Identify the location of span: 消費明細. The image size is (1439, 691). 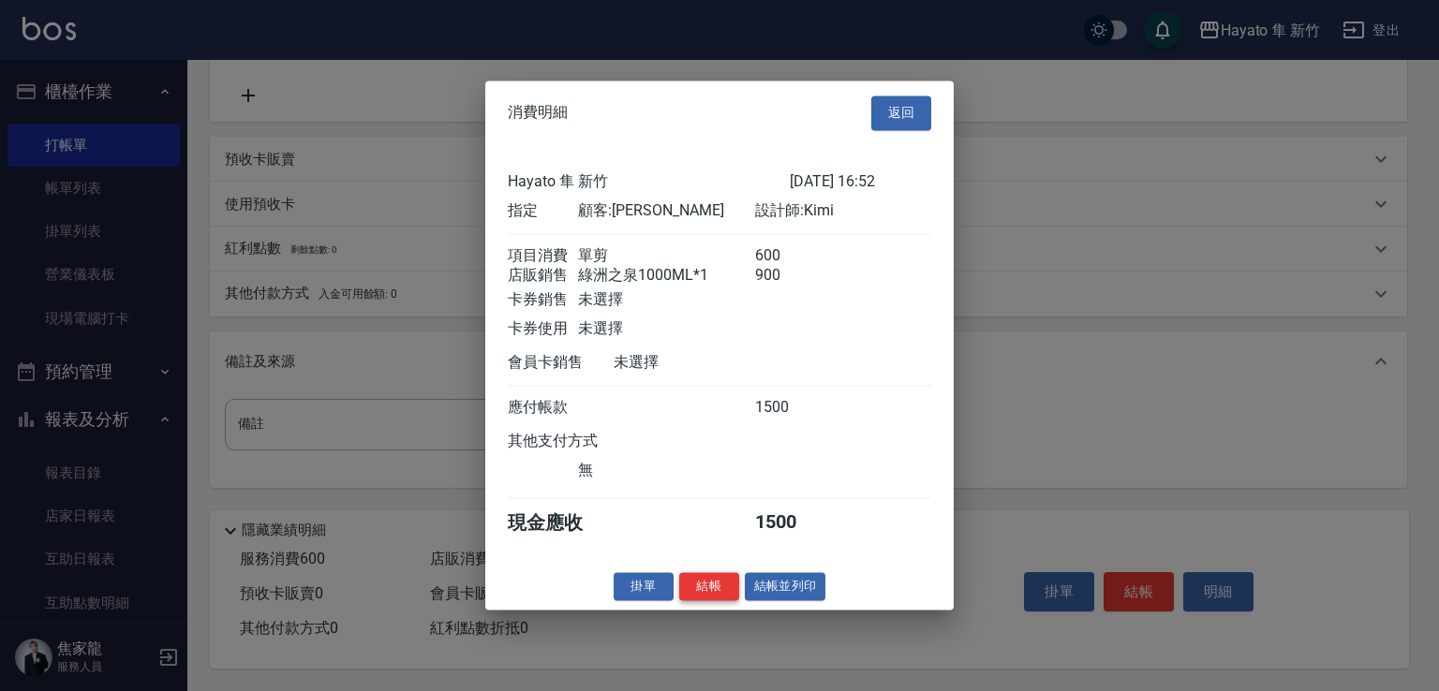
(538, 113).